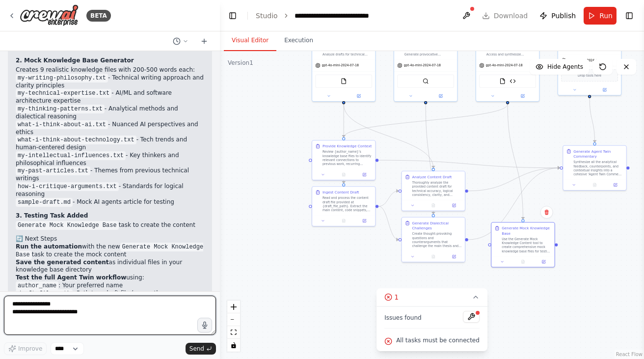  I want to click on span: Send, so click(197, 348).